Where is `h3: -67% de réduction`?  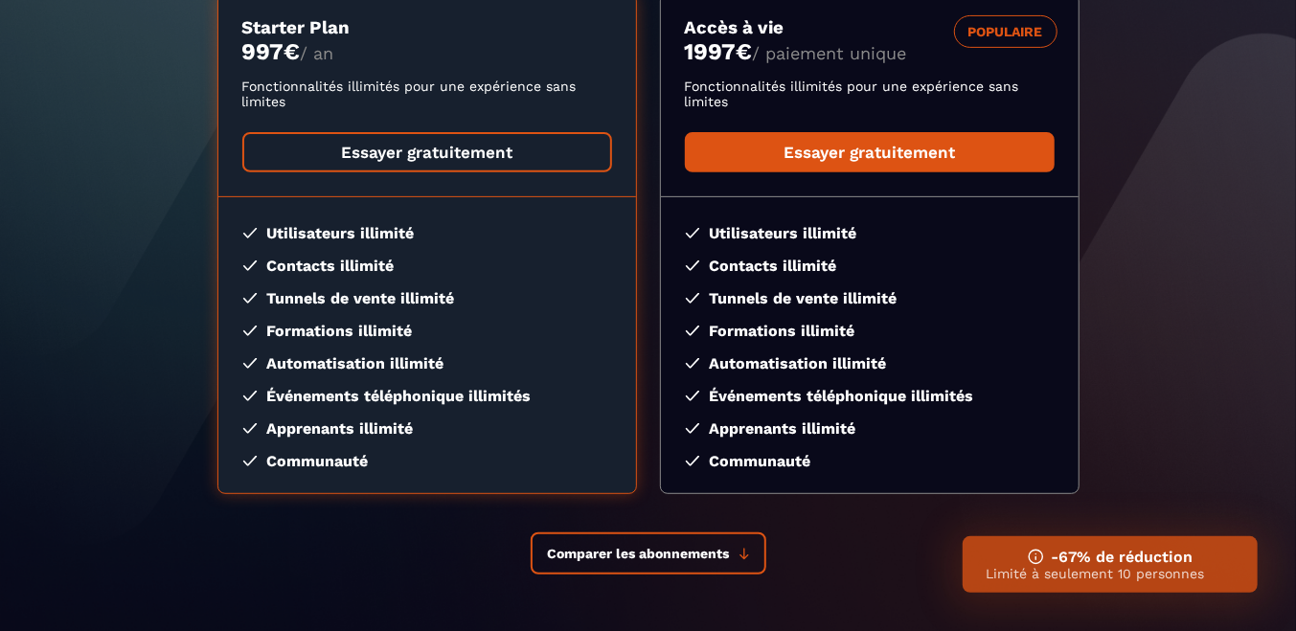 h3: -67% de réduction is located at coordinates (1110, 556).